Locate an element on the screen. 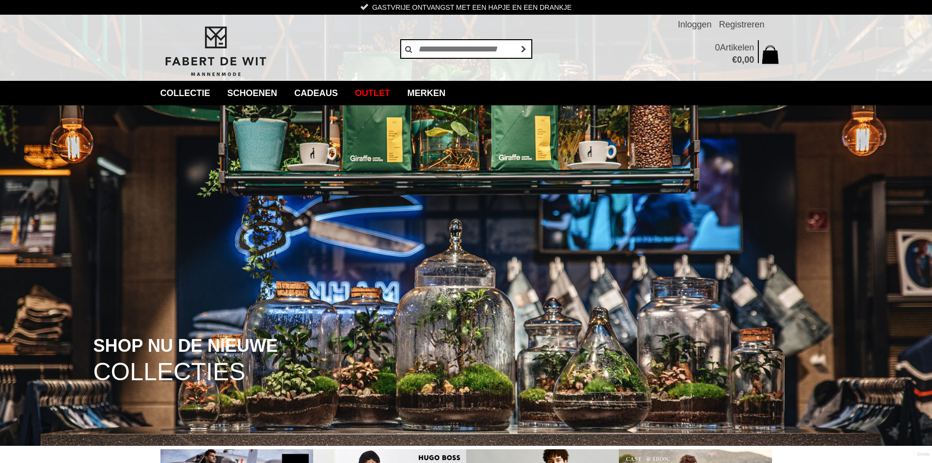  a: Schoenen is located at coordinates (253, 93).